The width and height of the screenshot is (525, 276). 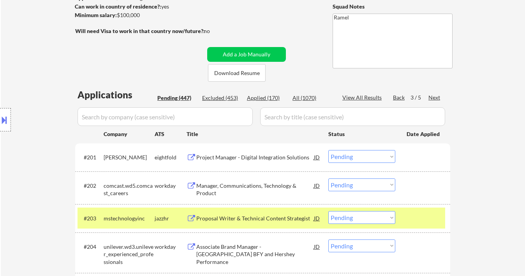 What do you see at coordinates (170, 158) in the screenshot?
I see `div: eightfold` at bounding box center [170, 158].